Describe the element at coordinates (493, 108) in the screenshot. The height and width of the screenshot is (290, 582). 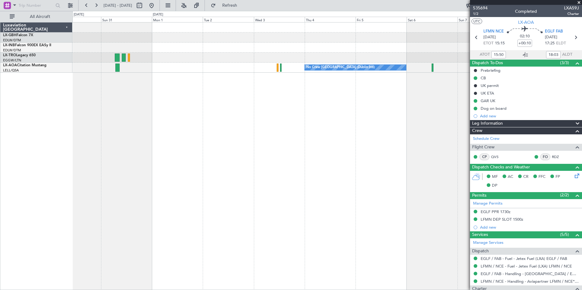
I see `div: Dog on board` at that location.